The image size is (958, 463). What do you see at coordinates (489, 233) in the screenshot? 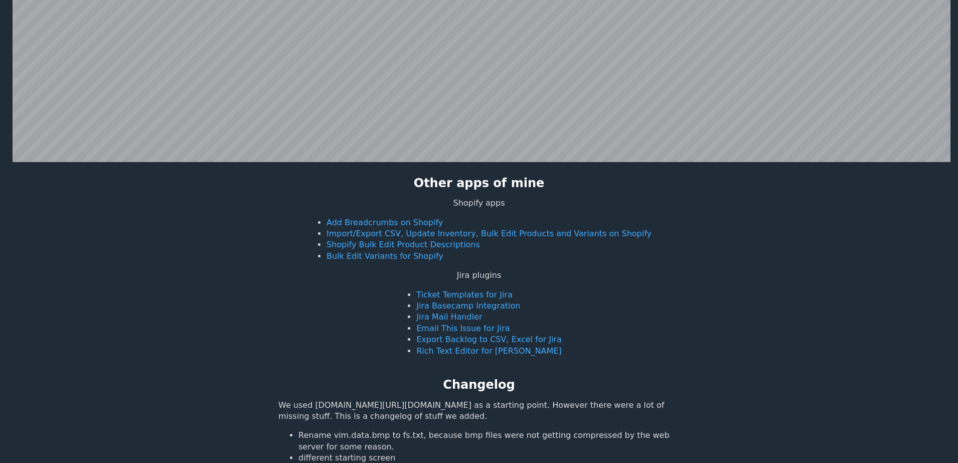
I see `a: Import/Export CSV, Update Inventory, Bulk Edit Products and Variants on Shopify` at bounding box center [489, 233].